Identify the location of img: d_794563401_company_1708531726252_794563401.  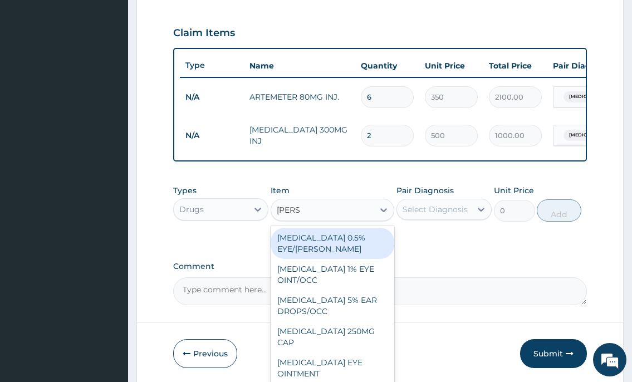
(33, 70).